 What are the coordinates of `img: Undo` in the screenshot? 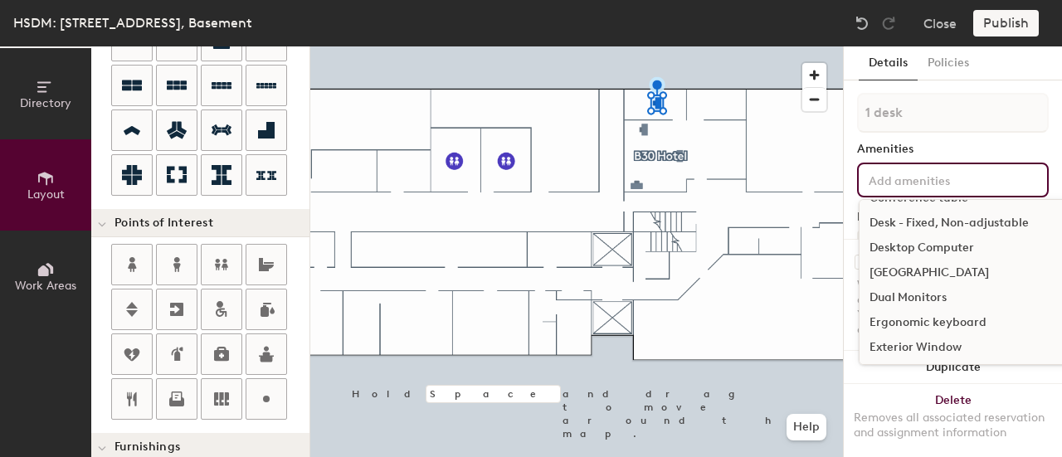 It's located at (862, 23).